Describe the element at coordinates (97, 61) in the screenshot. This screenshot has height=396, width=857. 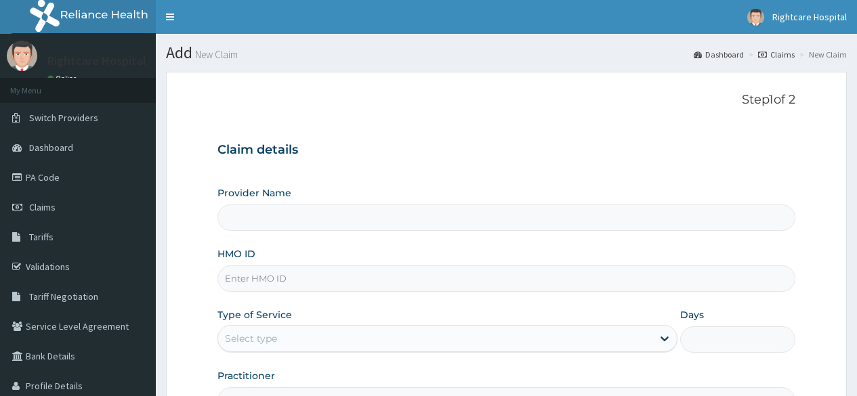
I see `p: Rightcare Hospital` at that location.